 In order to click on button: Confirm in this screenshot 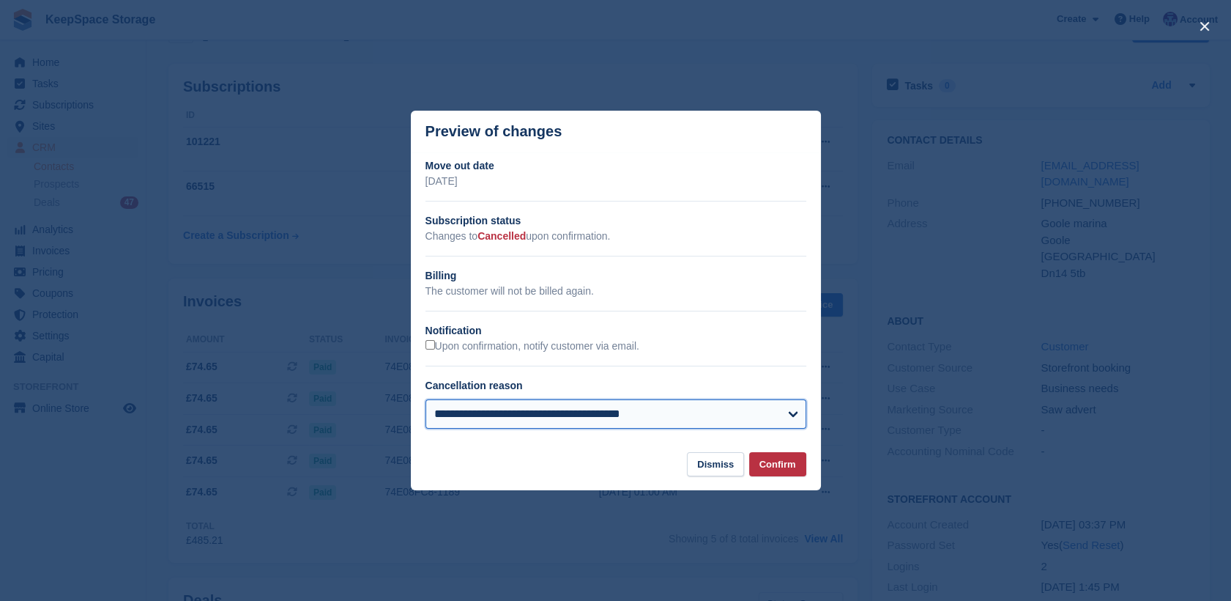, I will do `click(778, 464)`.